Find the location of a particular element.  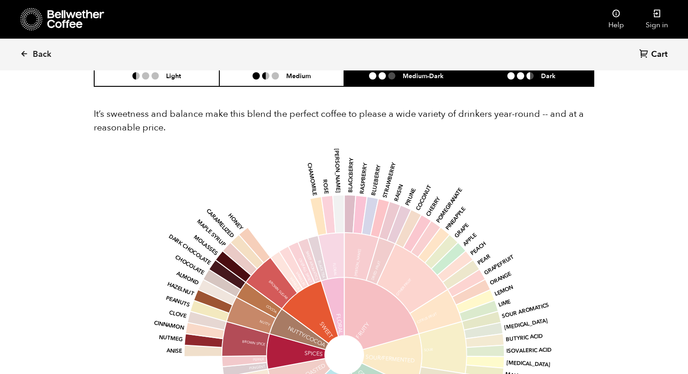

h6: Medium is located at coordinates (298, 76).